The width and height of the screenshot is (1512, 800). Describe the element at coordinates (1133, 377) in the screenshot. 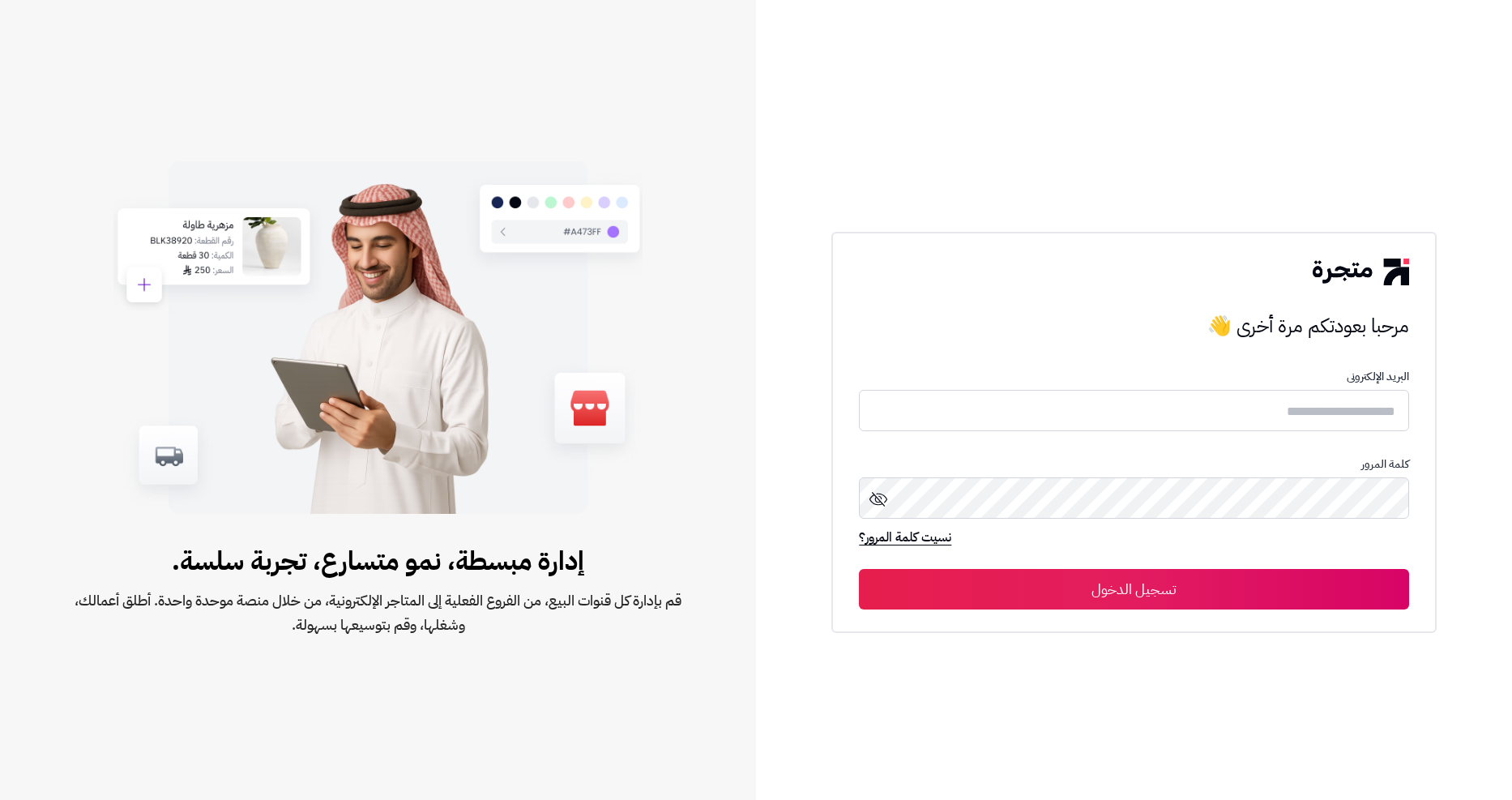

I see `p: البريد الإلكترونى` at that location.